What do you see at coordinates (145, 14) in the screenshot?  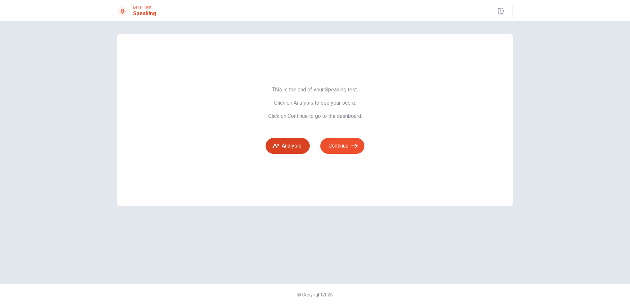 I see `h1: Speaking` at bounding box center [145, 14].